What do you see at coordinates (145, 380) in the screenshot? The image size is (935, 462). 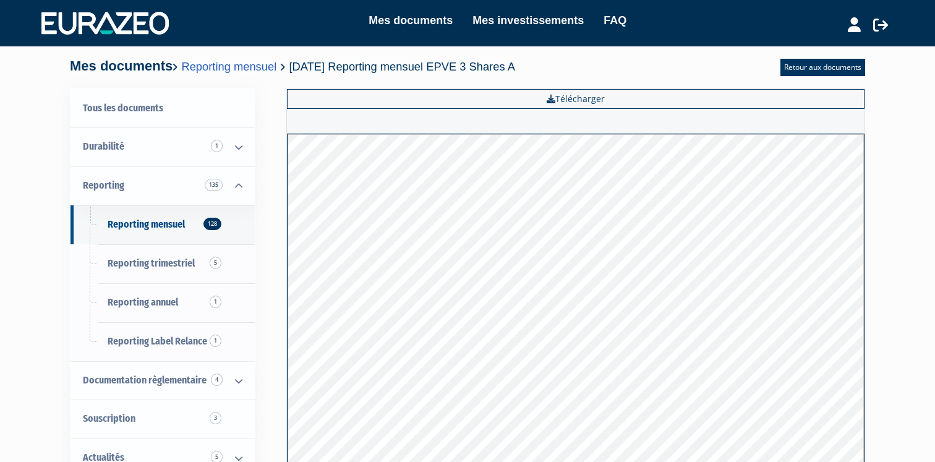 I see `span: Documentation règlementaire` at bounding box center [145, 380].